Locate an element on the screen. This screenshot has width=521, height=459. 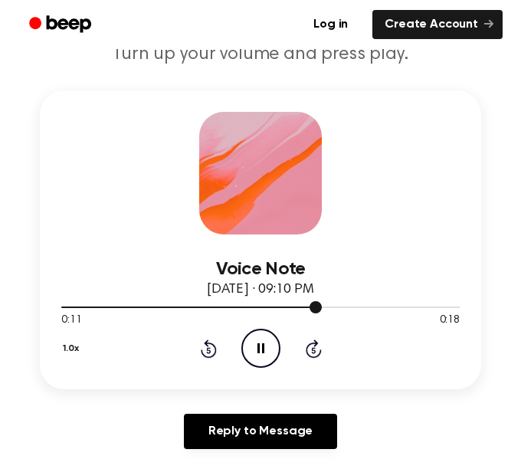
a: Log in is located at coordinates (330, 25).